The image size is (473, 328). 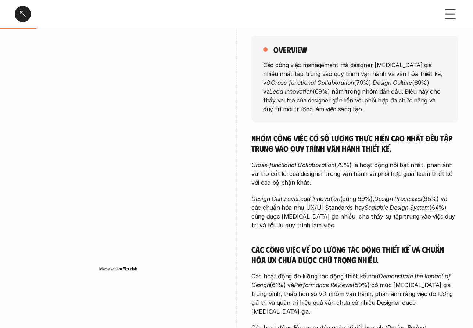 I want to click on img: Made with Flourish, so click(x=118, y=269).